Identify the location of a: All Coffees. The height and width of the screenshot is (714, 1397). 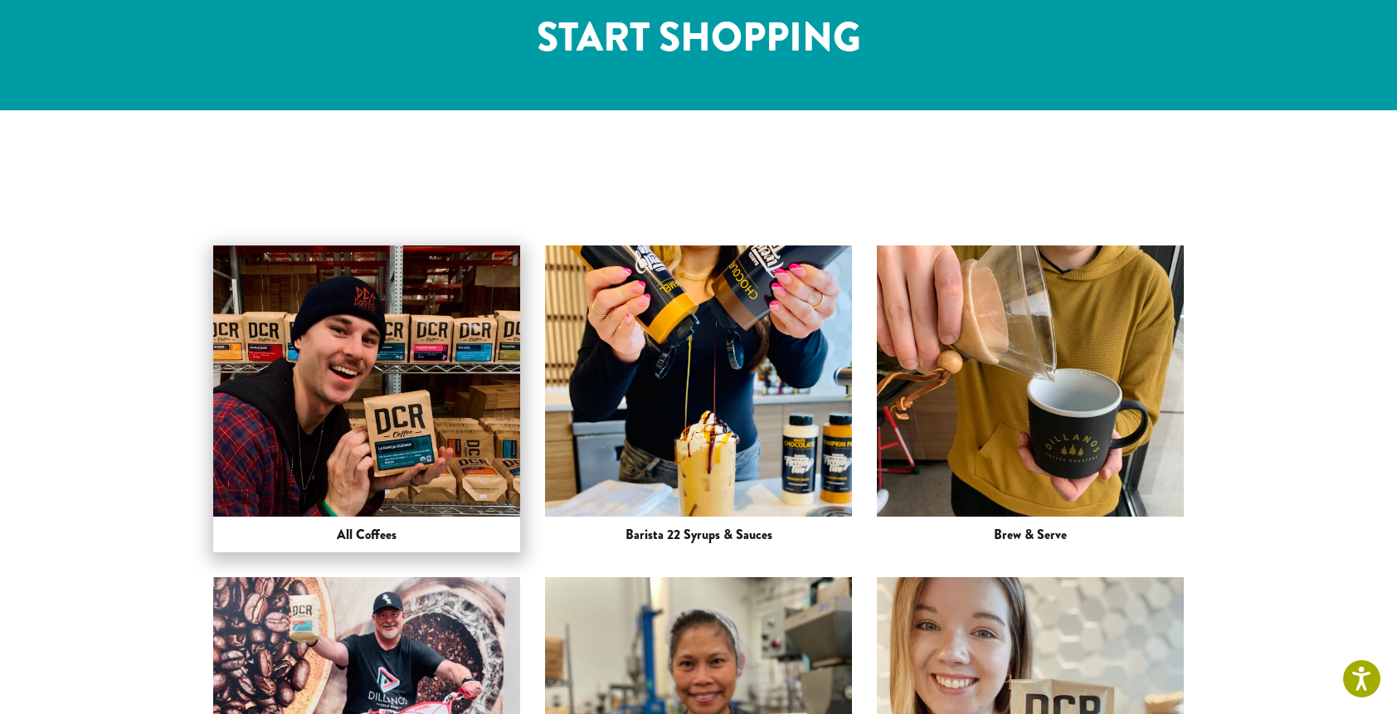
(367, 399).